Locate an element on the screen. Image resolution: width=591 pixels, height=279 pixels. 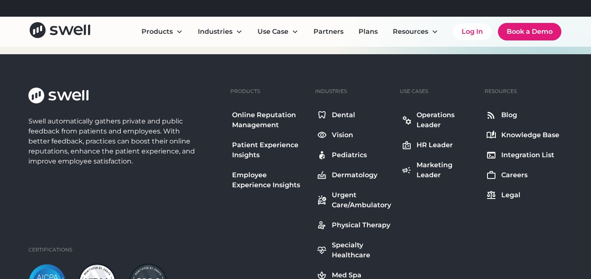
a: Book a Demo is located at coordinates (530, 32).